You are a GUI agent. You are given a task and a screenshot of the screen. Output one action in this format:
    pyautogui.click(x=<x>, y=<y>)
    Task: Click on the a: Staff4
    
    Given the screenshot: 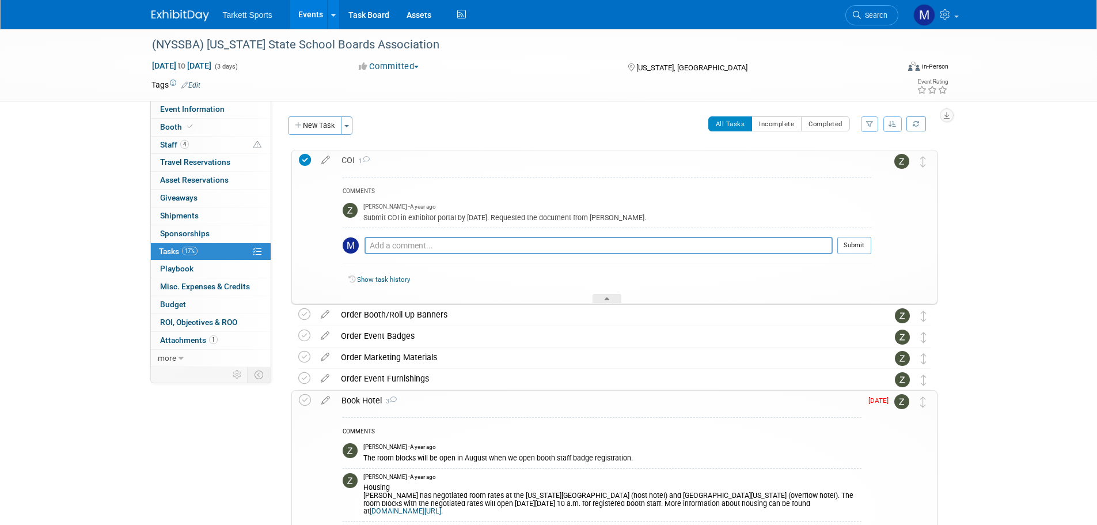 What is the action you would take?
    pyautogui.click(x=211, y=145)
    